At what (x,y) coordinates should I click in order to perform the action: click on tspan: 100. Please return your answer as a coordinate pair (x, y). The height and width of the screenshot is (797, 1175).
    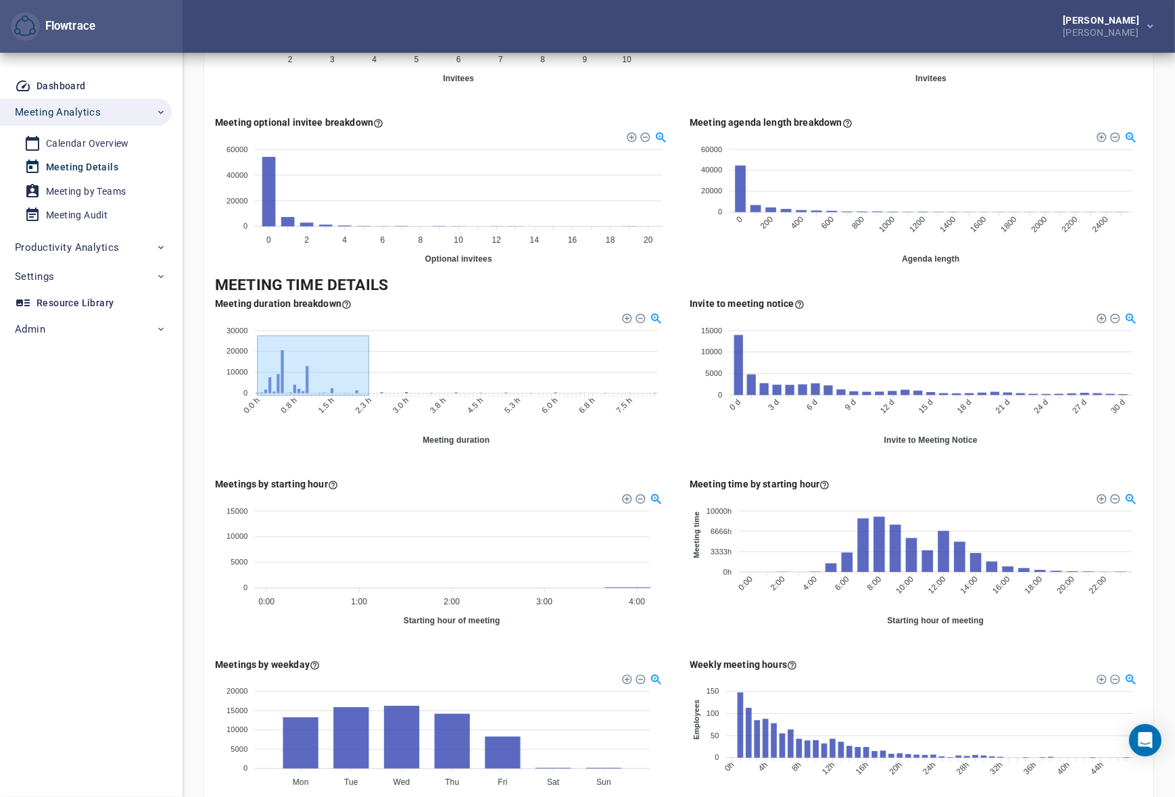
    Looking at the image, I should click on (712, 713).